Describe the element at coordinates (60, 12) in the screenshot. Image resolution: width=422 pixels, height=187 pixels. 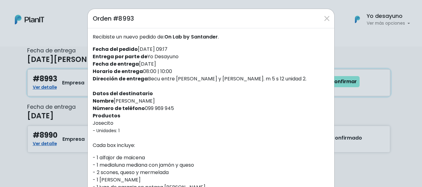
I see `div: ¿Necesitás ayuda?` at that location.